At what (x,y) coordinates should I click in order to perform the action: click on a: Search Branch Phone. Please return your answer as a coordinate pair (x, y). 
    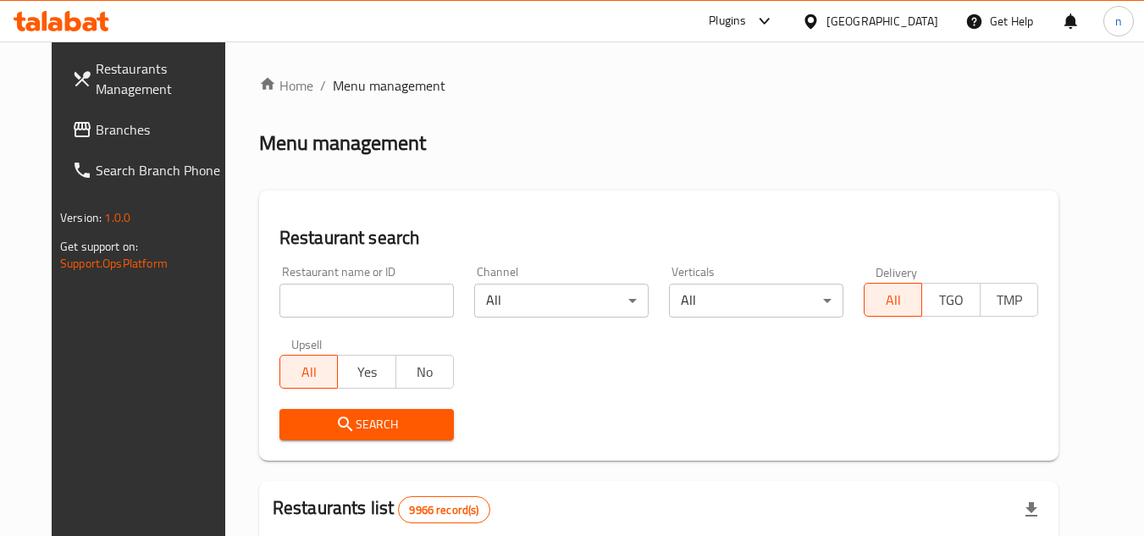
    Looking at the image, I should click on (151, 170).